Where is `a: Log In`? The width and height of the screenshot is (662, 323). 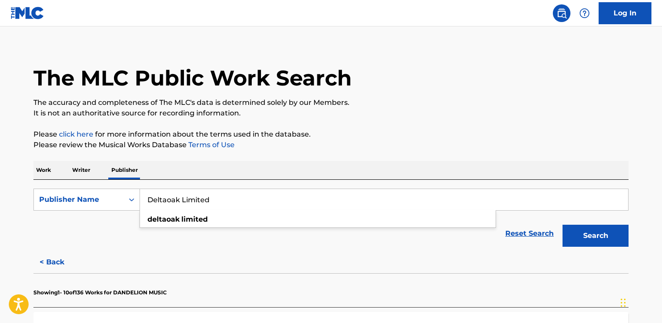
a: Log In is located at coordinates (625, 13).